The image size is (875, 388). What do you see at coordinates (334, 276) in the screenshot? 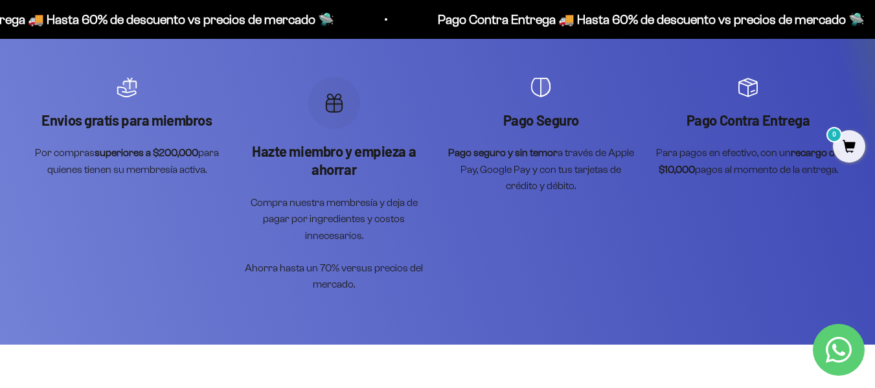
I see `p: Ahorra hasta un 70% versus precios del mercado.` at bounding box center [334, 276].